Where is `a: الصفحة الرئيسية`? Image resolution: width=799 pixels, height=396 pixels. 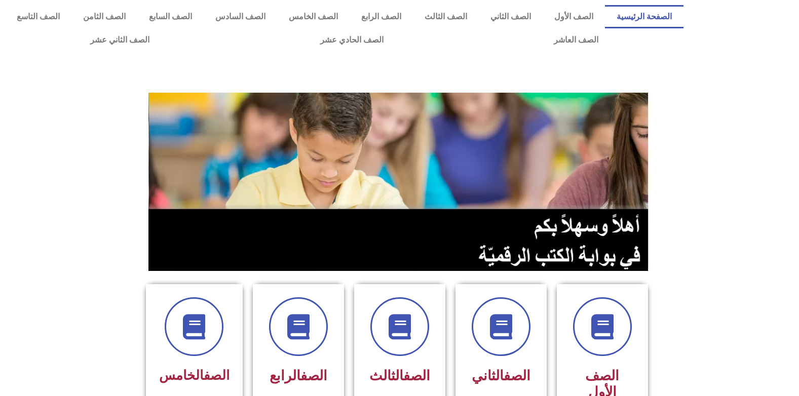 a: الصفحة الرئيسية is located at coordinates (644, 17).